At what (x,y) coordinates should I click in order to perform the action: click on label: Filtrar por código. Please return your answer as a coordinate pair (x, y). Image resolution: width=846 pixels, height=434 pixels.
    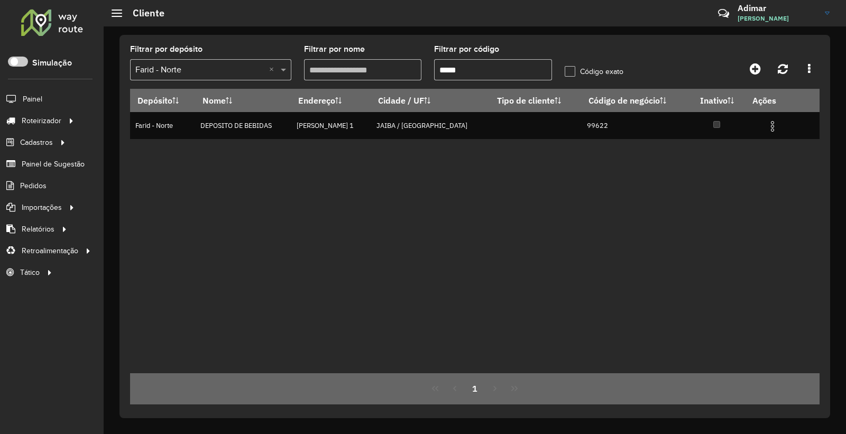
    Looking at the image, I should click on (467, 49).